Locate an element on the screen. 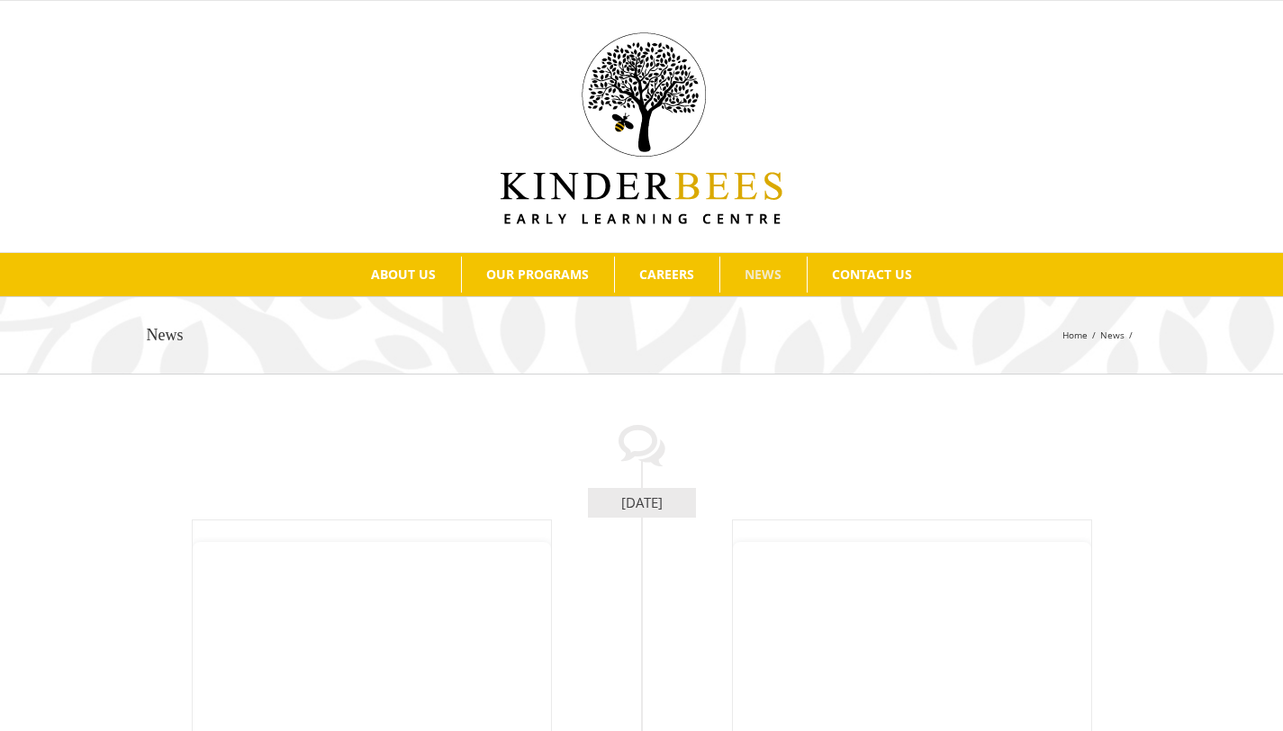 This screenshot has height=731, width=1283. nav: Main Menu is located at coordinates (641, 275).